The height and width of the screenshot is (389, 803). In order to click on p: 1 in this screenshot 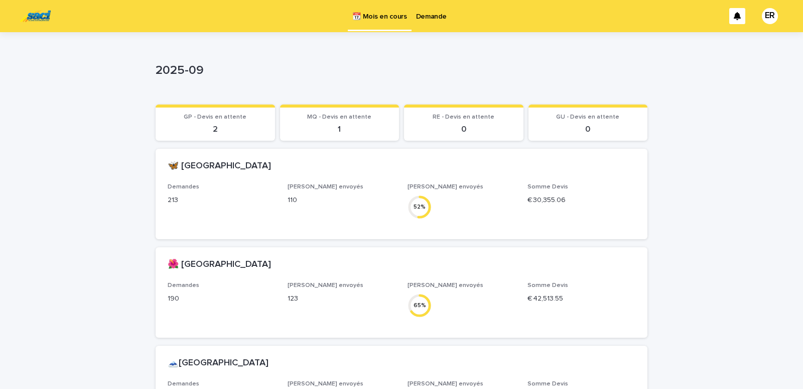, I will do `click(340, 129)`.